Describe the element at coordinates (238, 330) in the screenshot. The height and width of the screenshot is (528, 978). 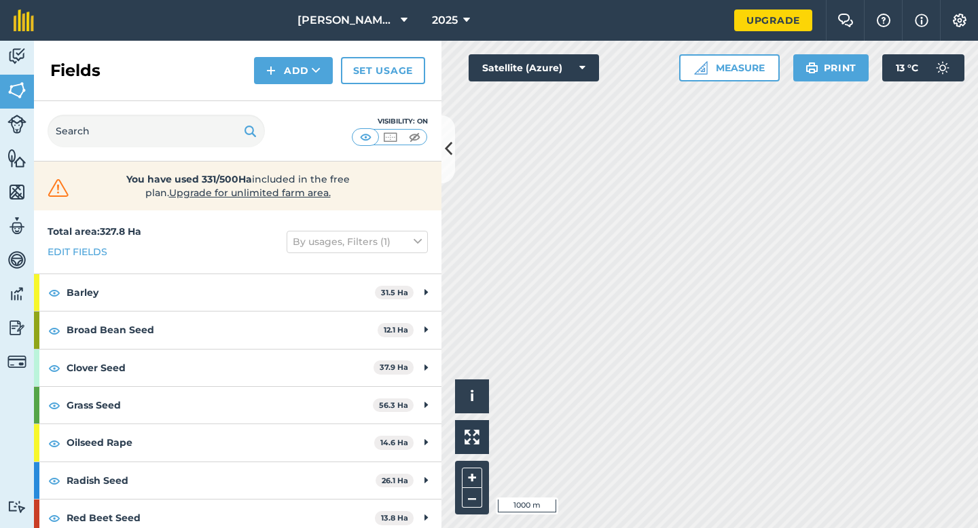
I see `div: Broad Bean Seed12.1 Ha` at that location.